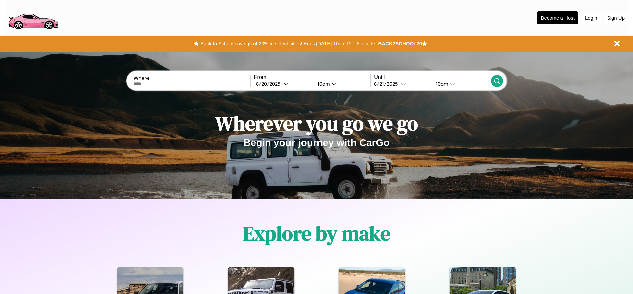 This screenshot has width=633, height=294. I want to click on img: logo, so click(33, 17).